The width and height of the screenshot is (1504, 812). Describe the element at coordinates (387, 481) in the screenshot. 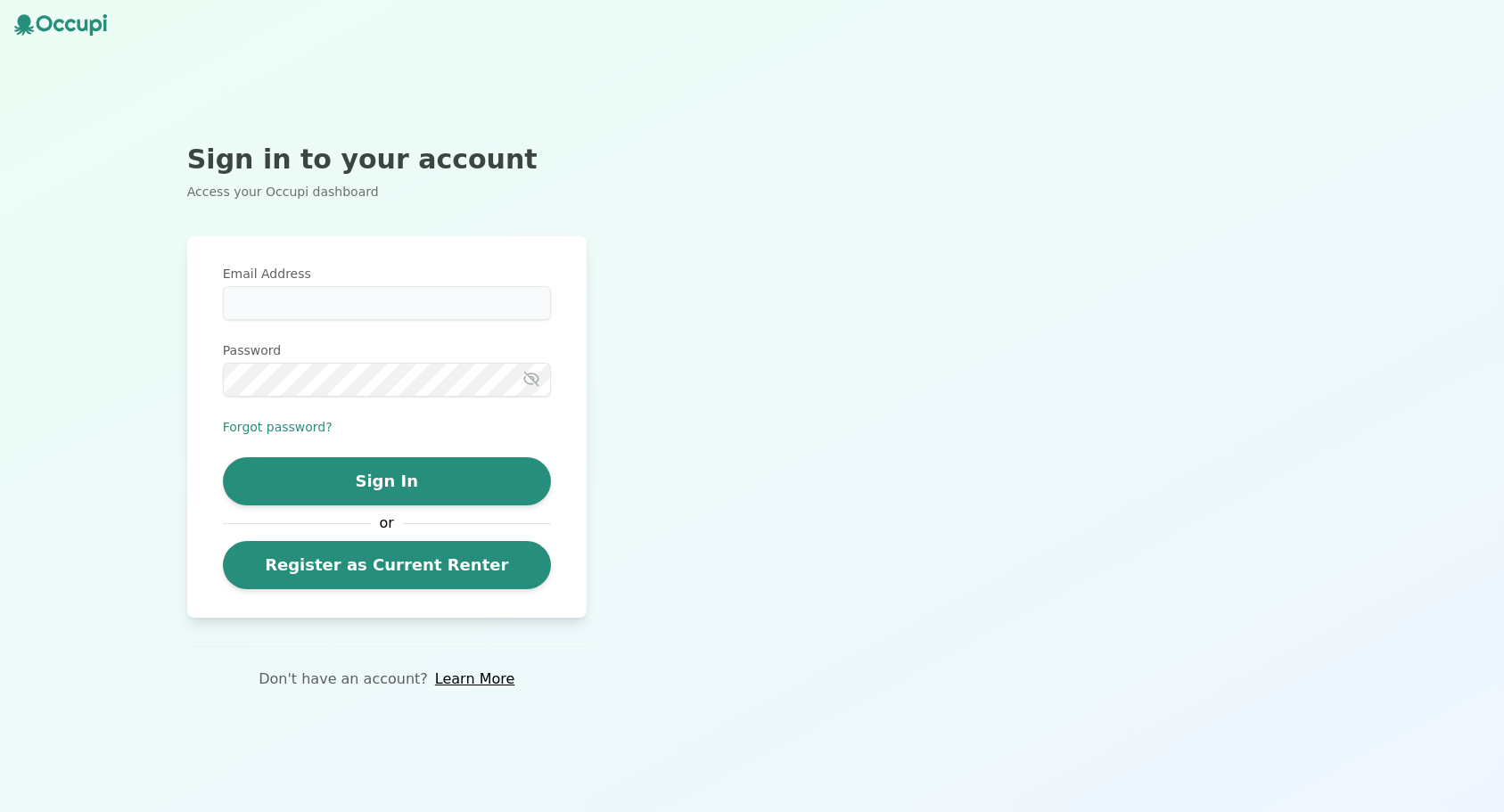

I see `button: Sign In` at that location.